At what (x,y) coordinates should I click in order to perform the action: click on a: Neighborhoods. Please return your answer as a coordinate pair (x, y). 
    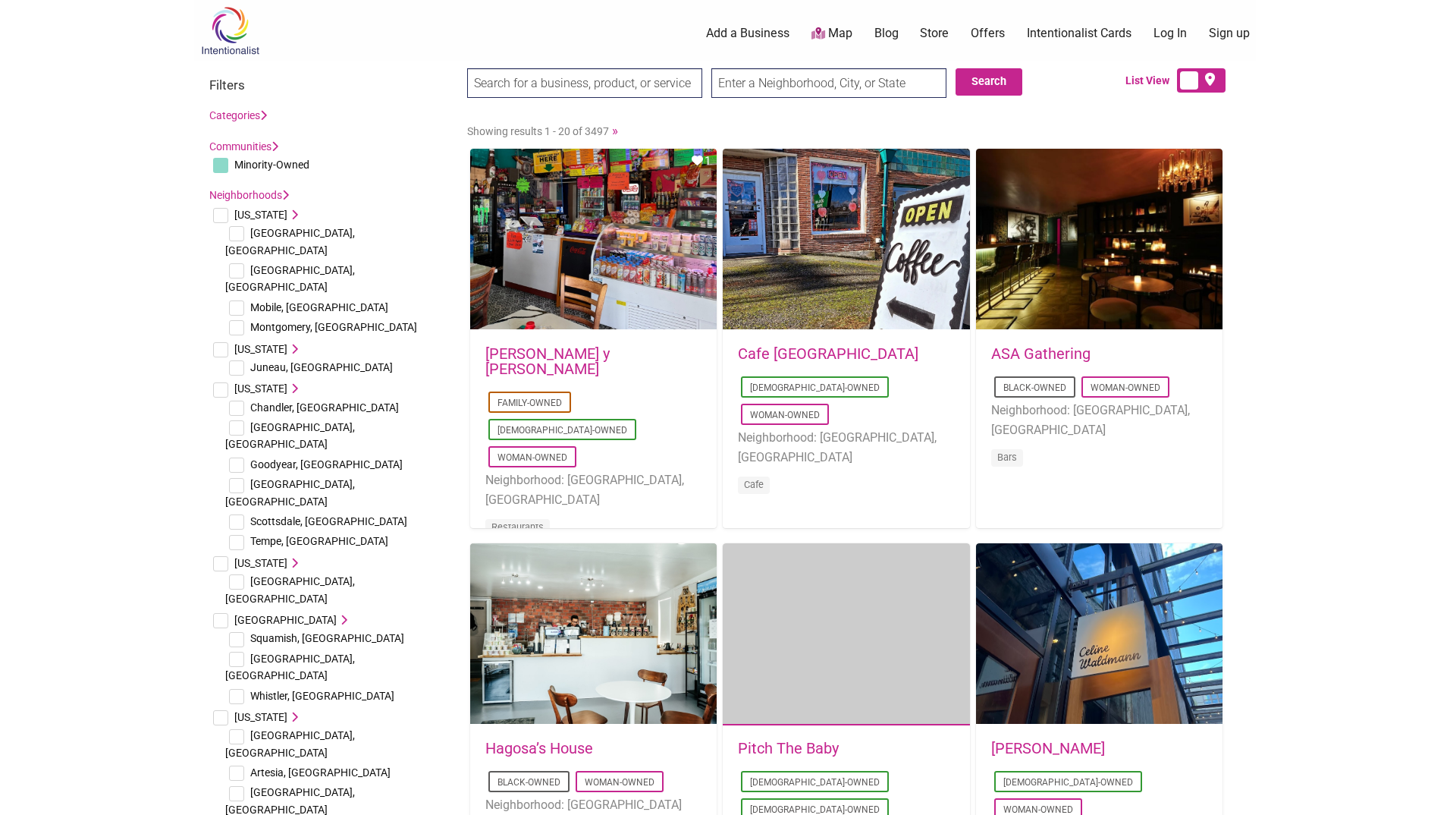
    Looking at the image, I should click on (249, 195).